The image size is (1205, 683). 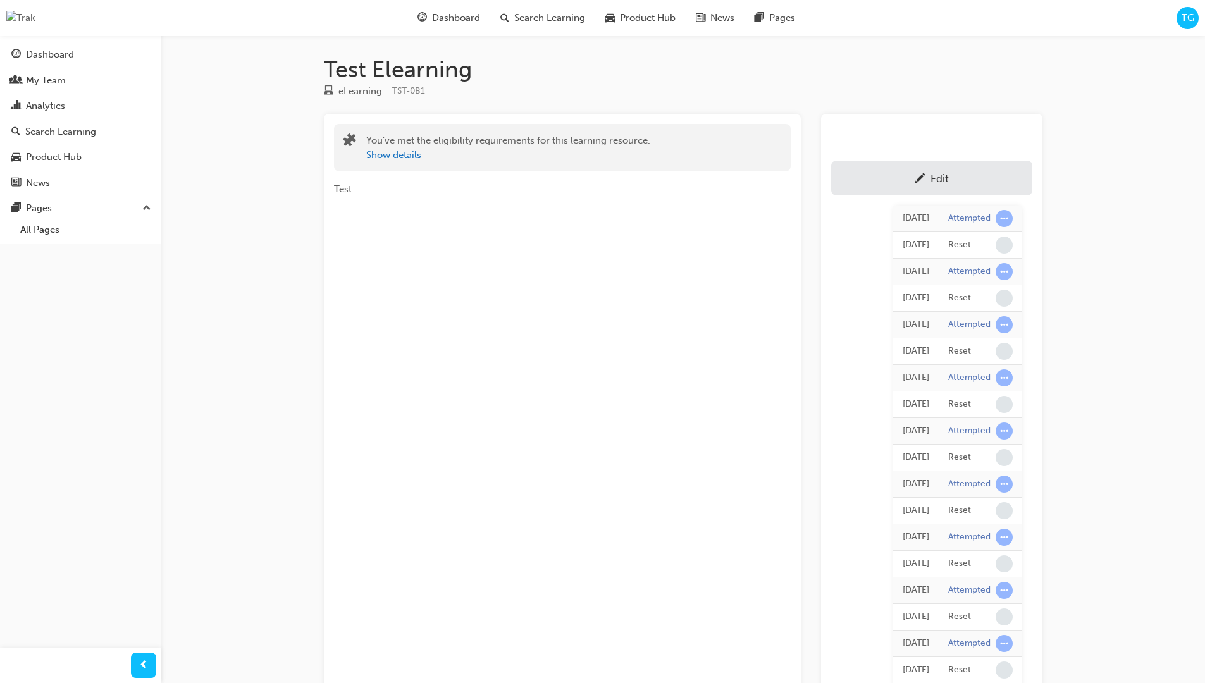 What do you see at coordinates (916, 457) in the screenshot?
I see `div: Fri Sep 26 2025 04:19:26 GMT+0000 (Coordinated Universal Time)` at bounding box center [916, 457].